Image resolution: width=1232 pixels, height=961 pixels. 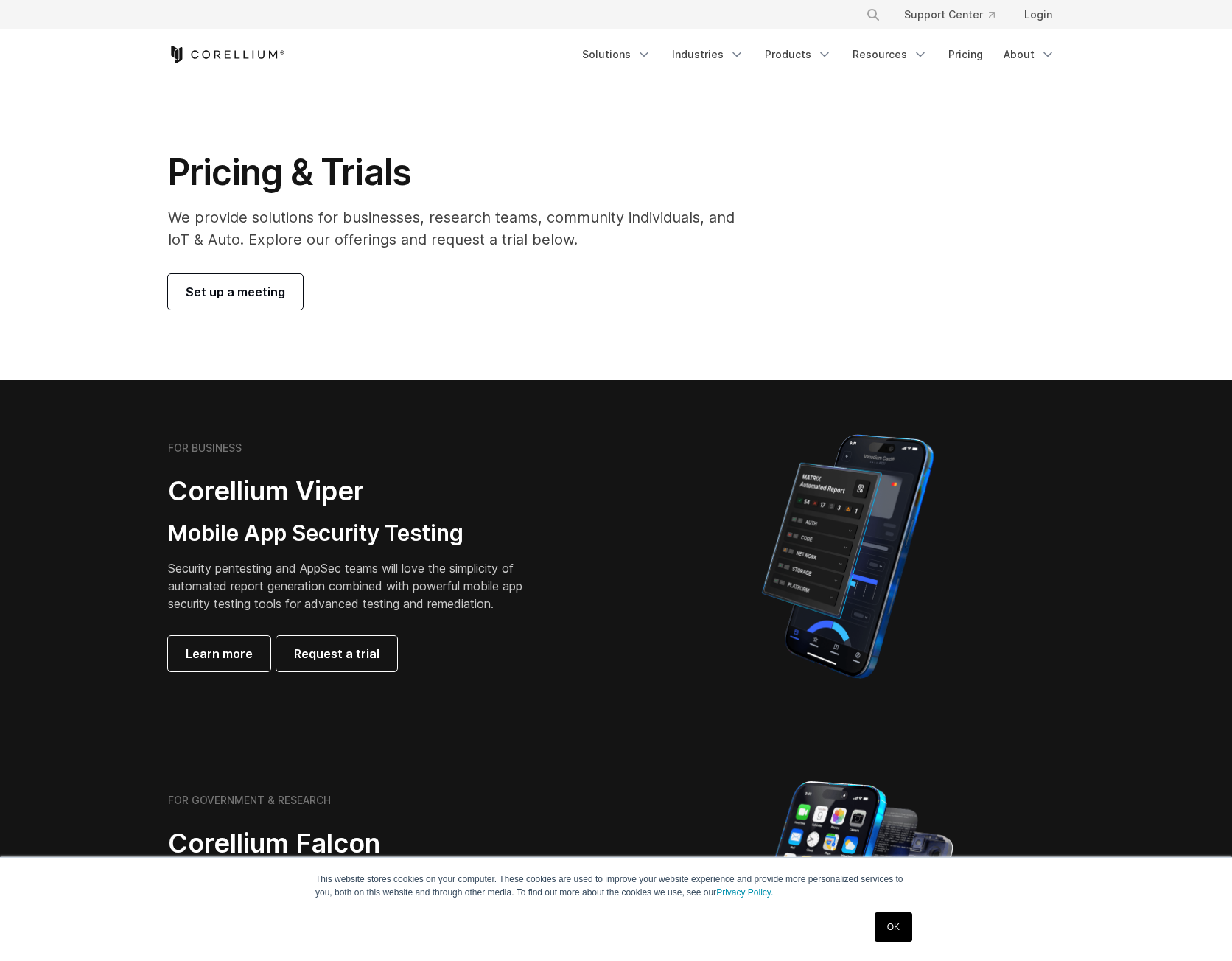 I want to click on p: This website stores cookies on your computer. These cookies are used to improve your website expe..., so click(x=616, y=886).